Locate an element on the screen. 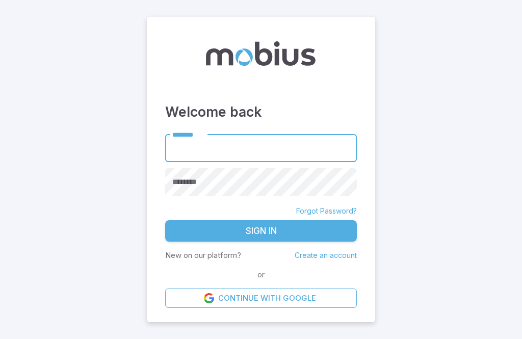  button: Sign In is located at coordinates (261, 231).